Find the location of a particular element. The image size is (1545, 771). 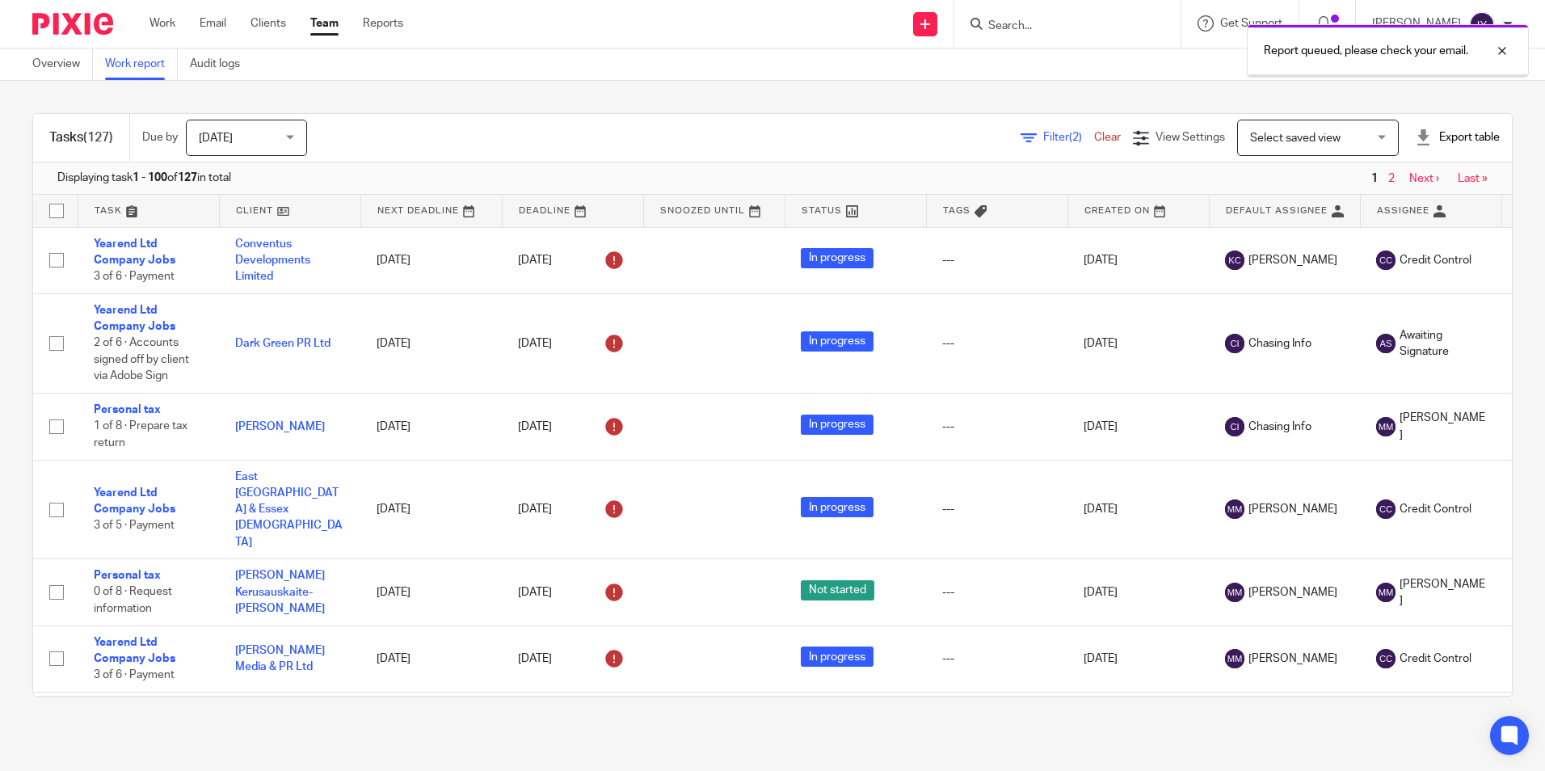

span: 1 is located at coordinates (1375, 179).